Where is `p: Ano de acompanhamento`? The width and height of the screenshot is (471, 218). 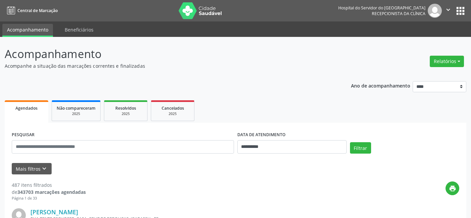
p: Ano de acompanhamento is located at coordinates (381, 85).